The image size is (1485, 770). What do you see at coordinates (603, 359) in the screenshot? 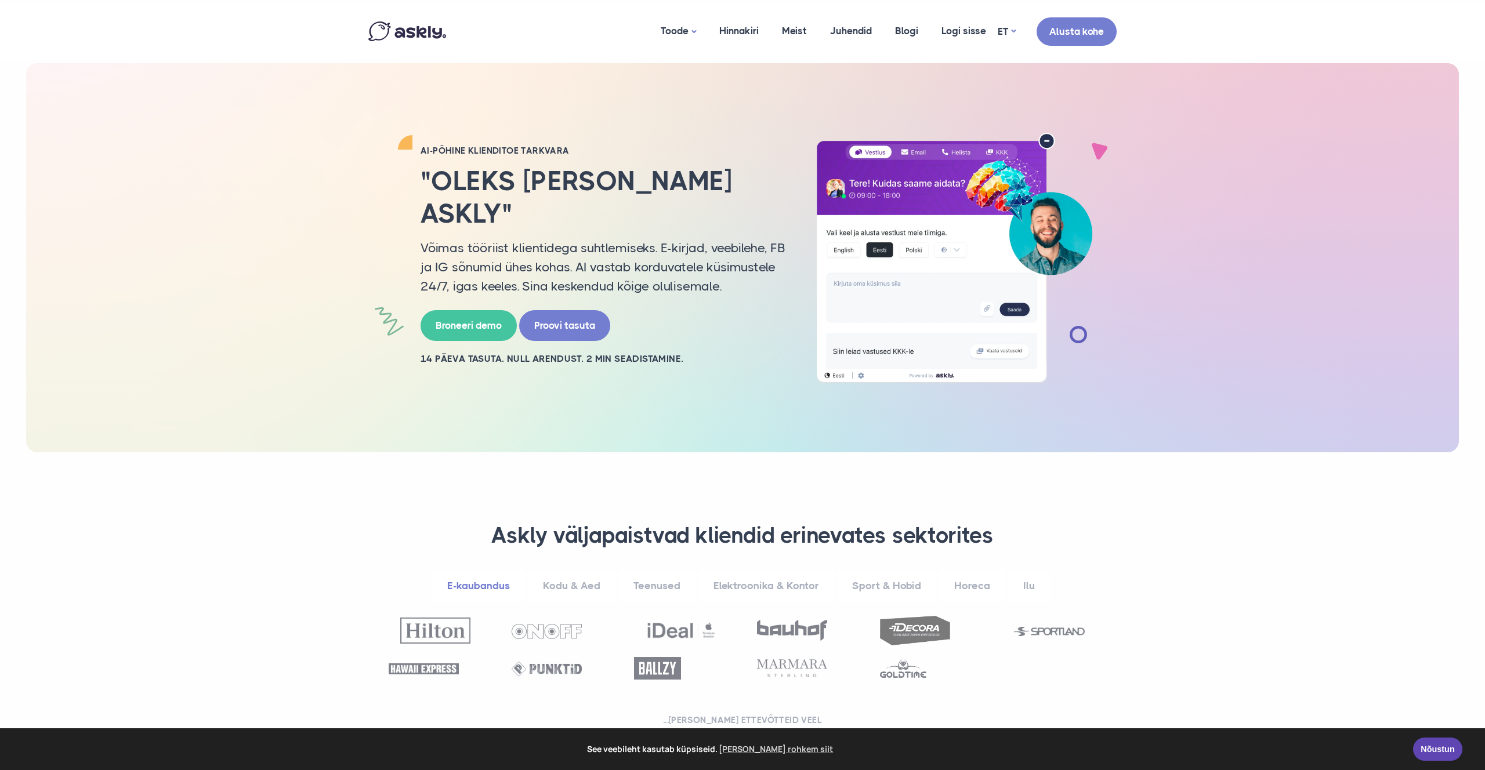
I see `h2: 14 PÄEVA TASUTA. NULL ARENDUST. 2 MIN SEADISTAMINE.` at bounding box center [603, 359].